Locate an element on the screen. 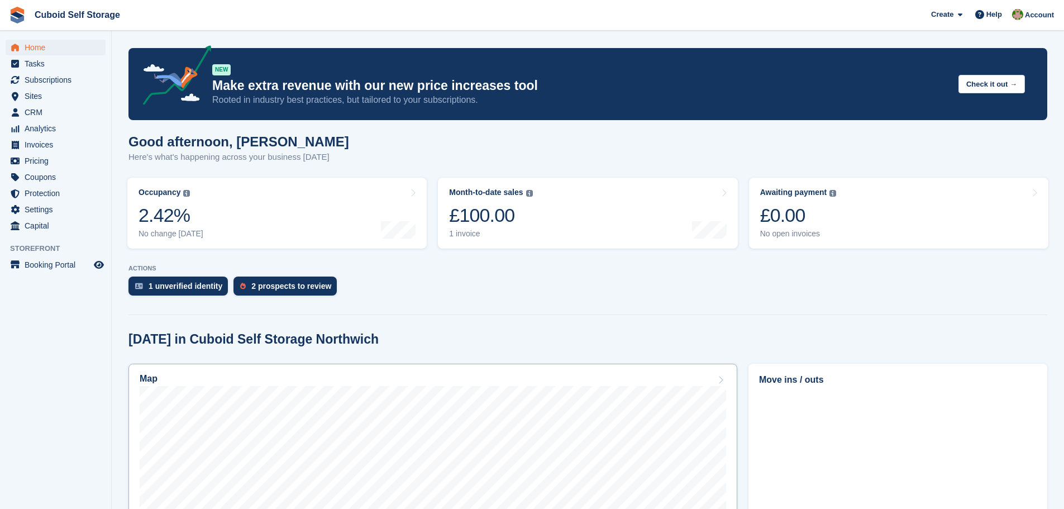 The image size is (1064, 509). a: 2 prospects to review is located at coordinates (288, 289).